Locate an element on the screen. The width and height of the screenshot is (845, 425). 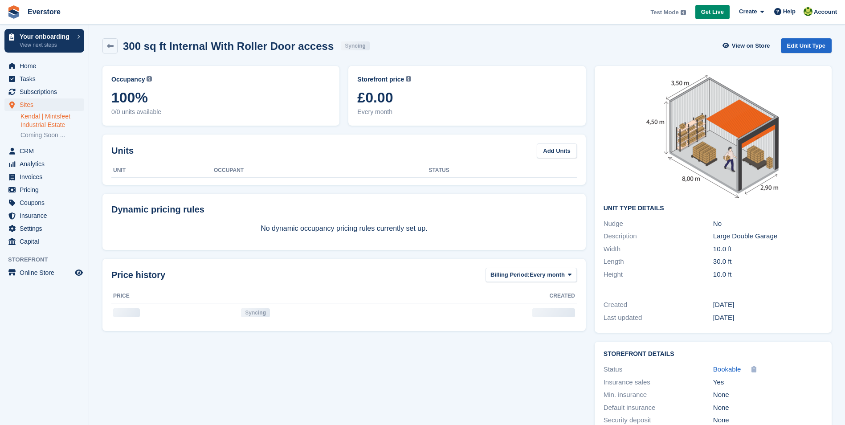
span: Billing Period: is located at coordinates (510, 275).